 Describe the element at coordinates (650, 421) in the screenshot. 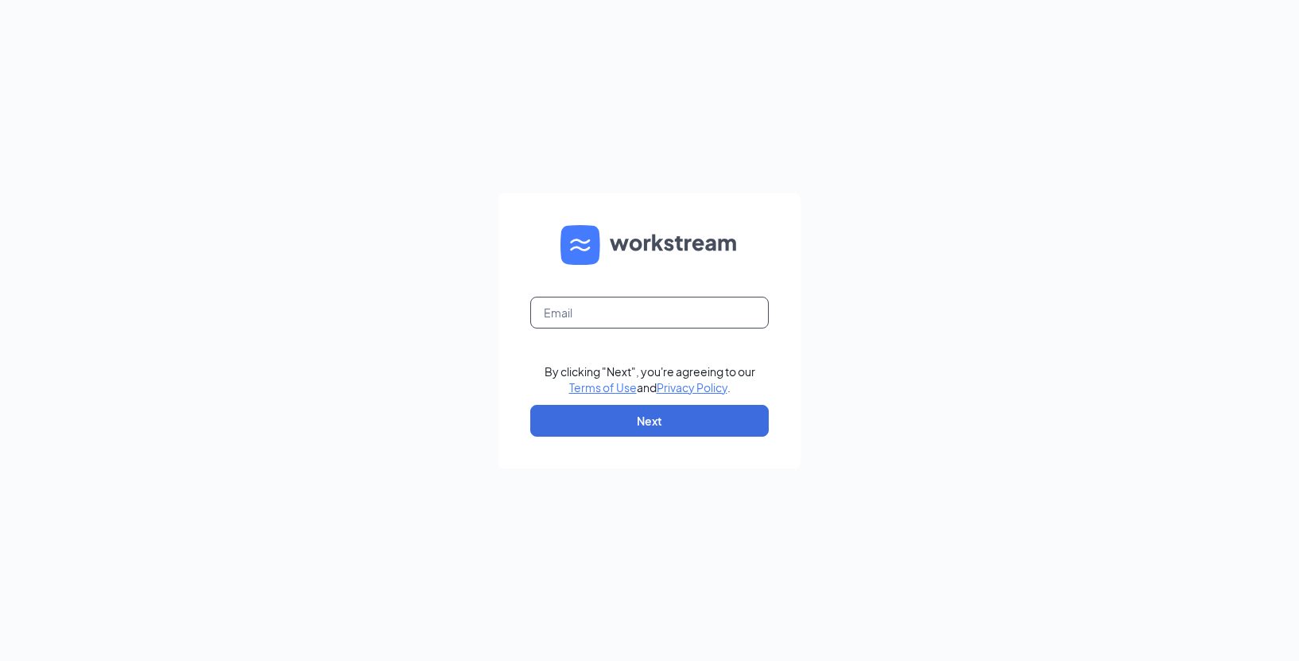

I see `button: Next` at that location.